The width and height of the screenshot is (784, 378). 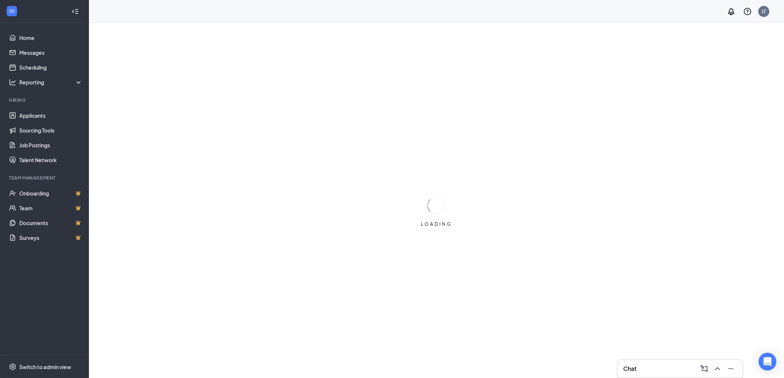 What do you see at coordinates (45, 100) in the screenshot?
I see `div: Hiring` at bounding box center [45, 100].